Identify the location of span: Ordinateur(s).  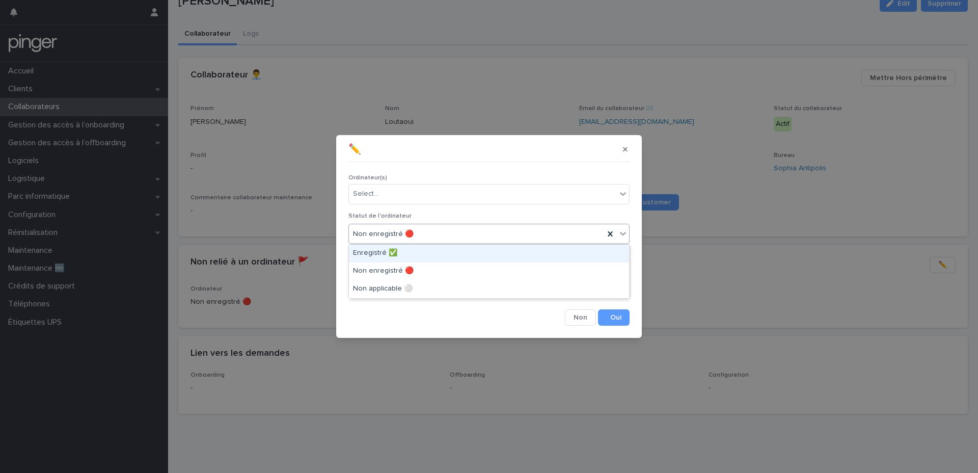
(368, 178).